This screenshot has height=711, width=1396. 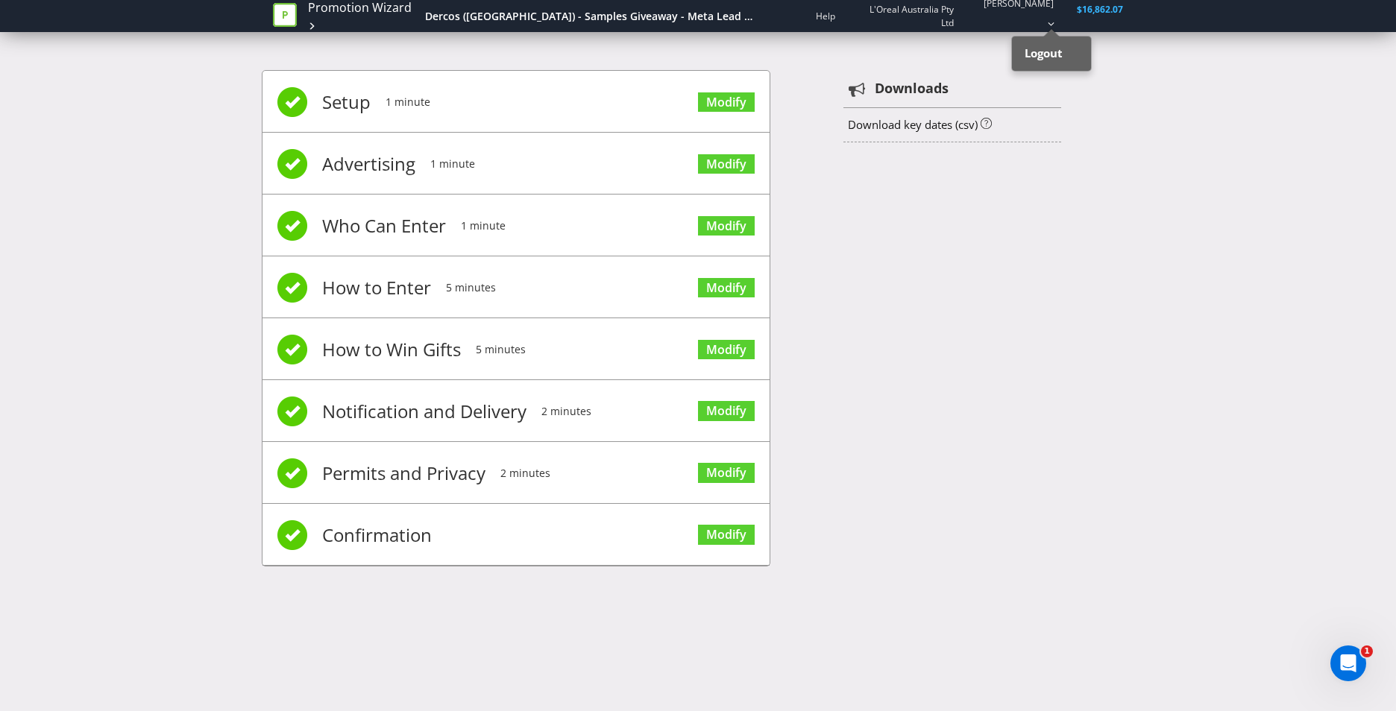 What do you see at coordinates (384, 226) in the screenshot?
I see `span: Who Can Enter` at bounding box center [384, 226].